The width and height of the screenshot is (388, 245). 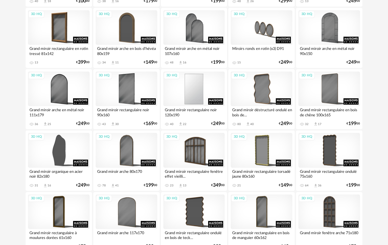 I want to click on div: 17, so click(x=319, y=124).